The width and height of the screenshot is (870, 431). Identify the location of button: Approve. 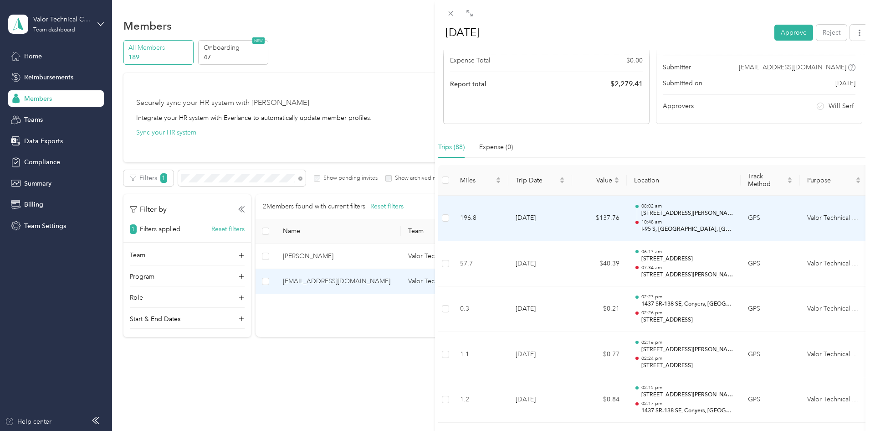
(794, 32).